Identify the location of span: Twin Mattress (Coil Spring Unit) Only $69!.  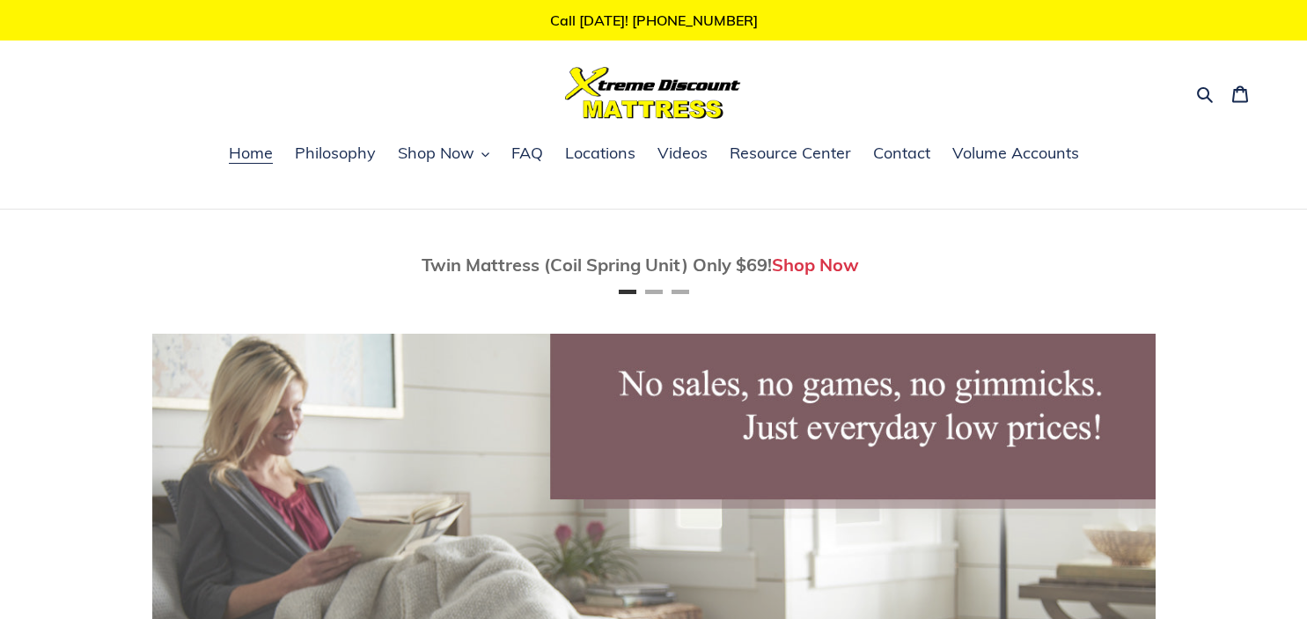
(597, 264).